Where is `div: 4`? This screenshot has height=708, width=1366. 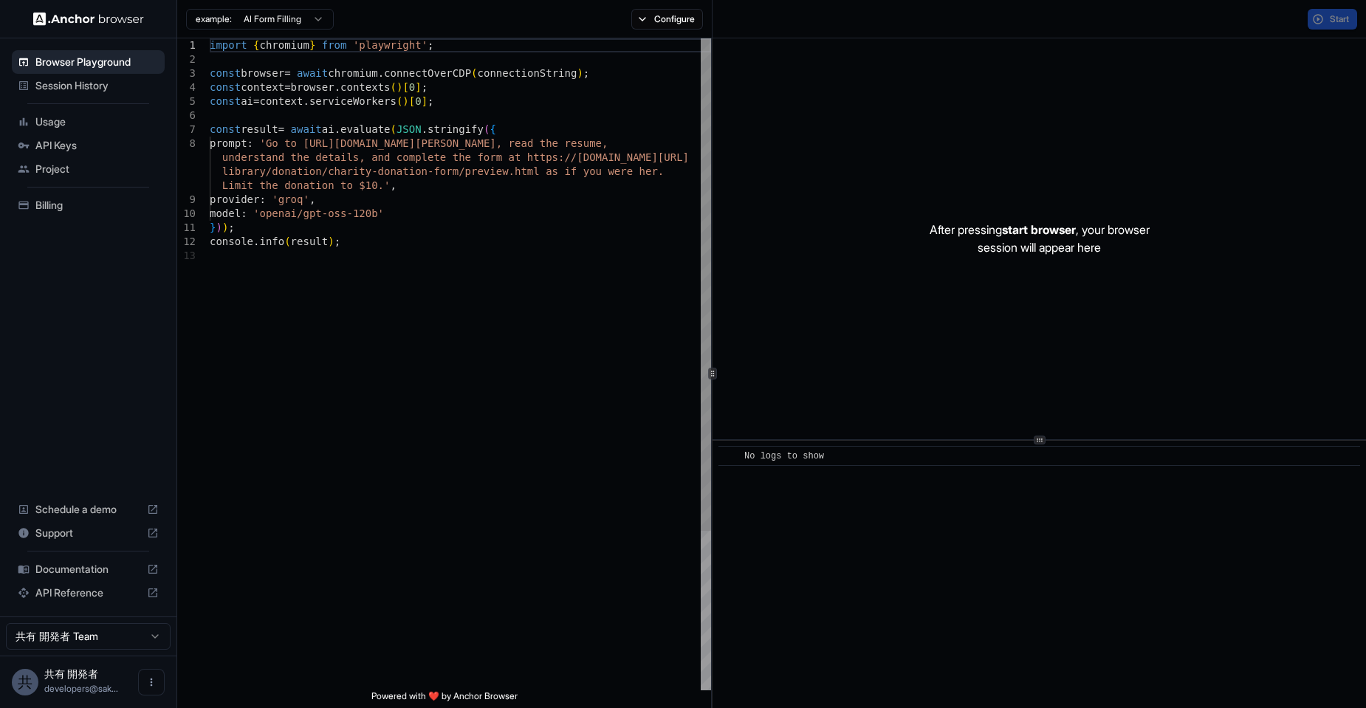 div: 4 is located at coordinates (186, 87).